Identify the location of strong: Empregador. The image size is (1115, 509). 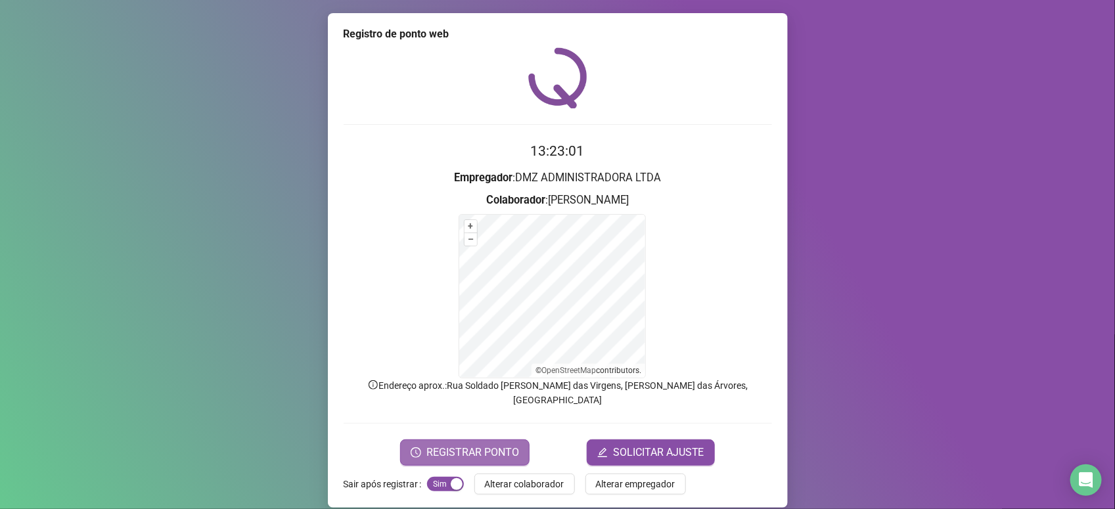
(483, 177).